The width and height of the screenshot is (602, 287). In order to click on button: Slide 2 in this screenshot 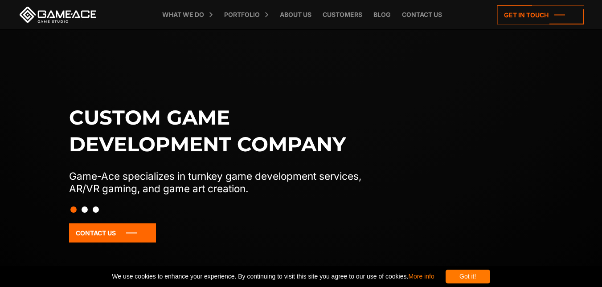, I will do `click(85, 210)`.